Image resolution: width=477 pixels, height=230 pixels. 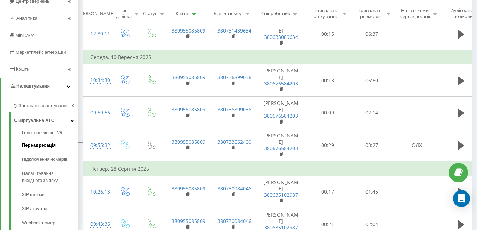 What do you see at coordinates (328, 113) in the screenshot?
I see `td: 00:09` at bounding box center [328, 113].